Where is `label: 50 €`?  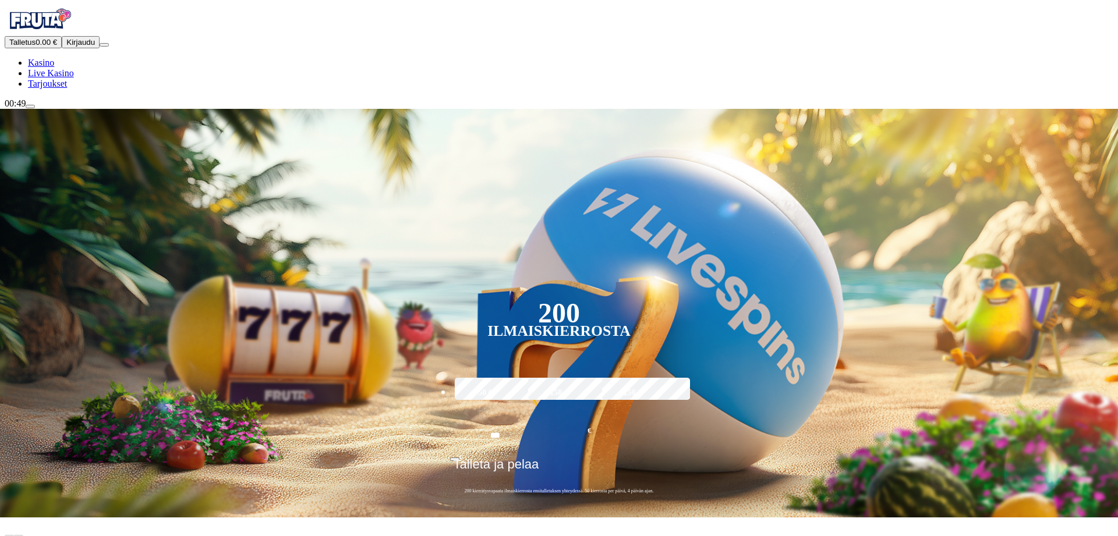
label: 50 € is located at coordinates (485, 393).